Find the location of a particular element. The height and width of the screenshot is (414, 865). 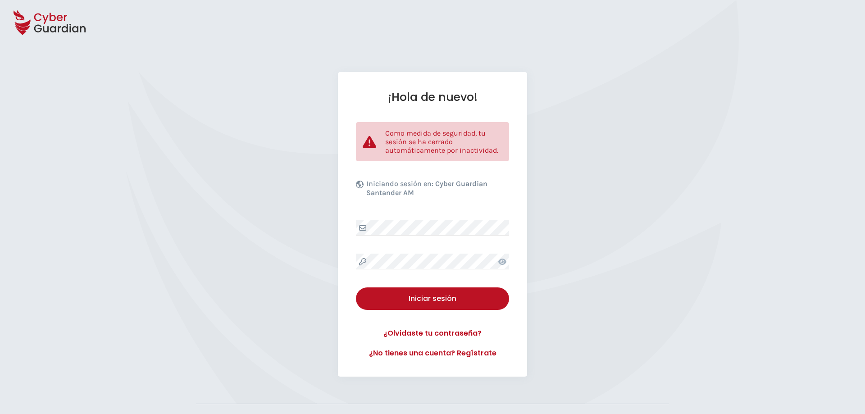

div: Iniciar sesión is located at coordinates (433, 299).